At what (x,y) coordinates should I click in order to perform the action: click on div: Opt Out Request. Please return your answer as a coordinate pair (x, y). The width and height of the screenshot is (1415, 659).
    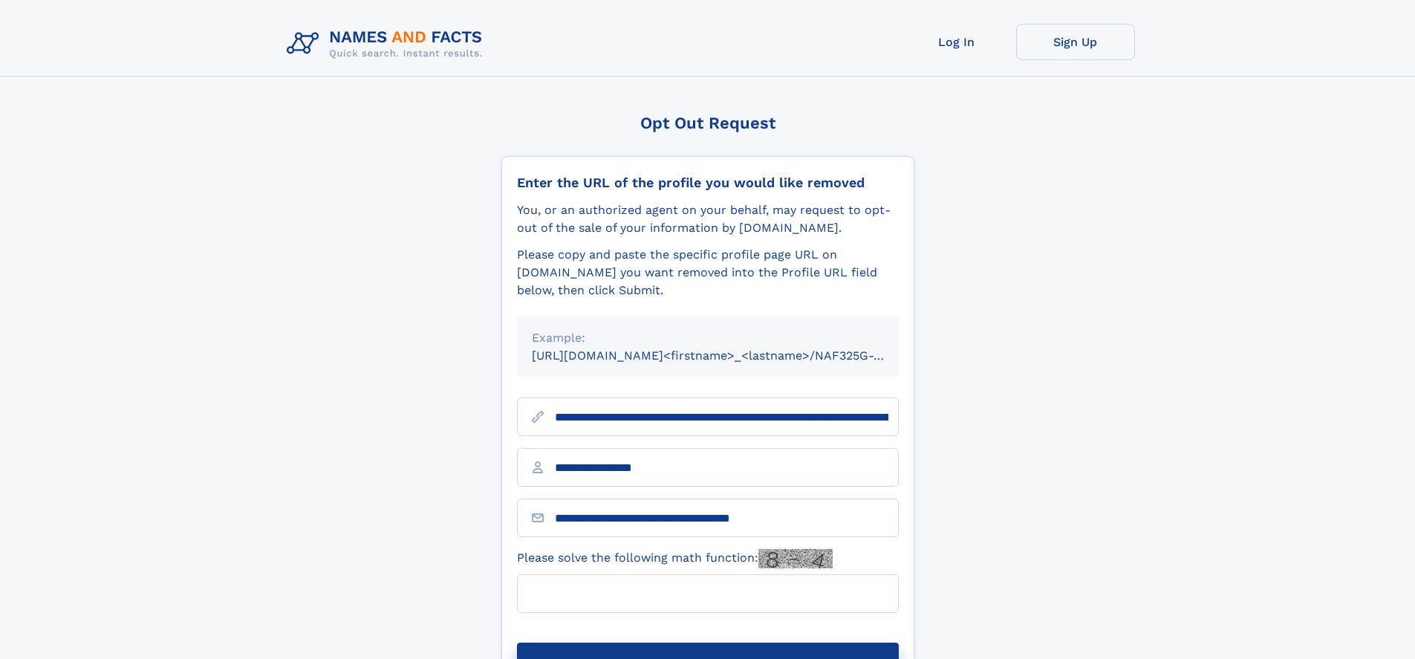
    Looking at the image, I should click on (708, 123).